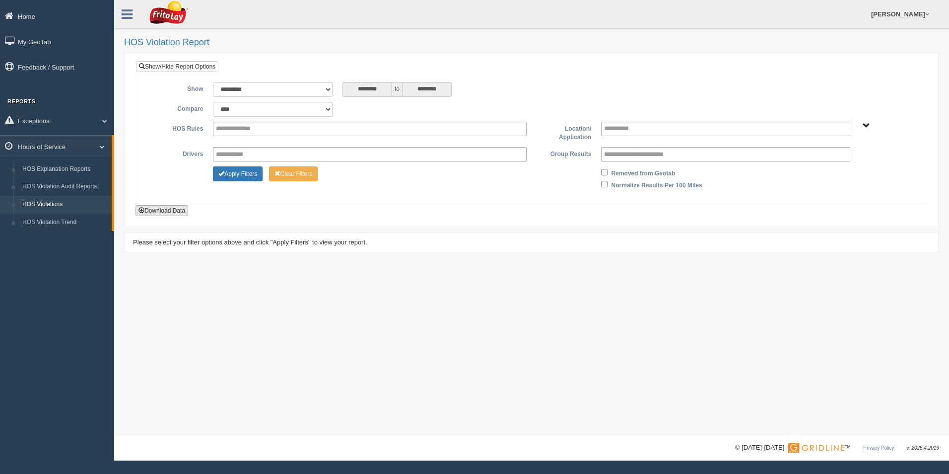 This screenshot has width=949, height=474. I want to click on label: Location/ Application, so click(564, 132).